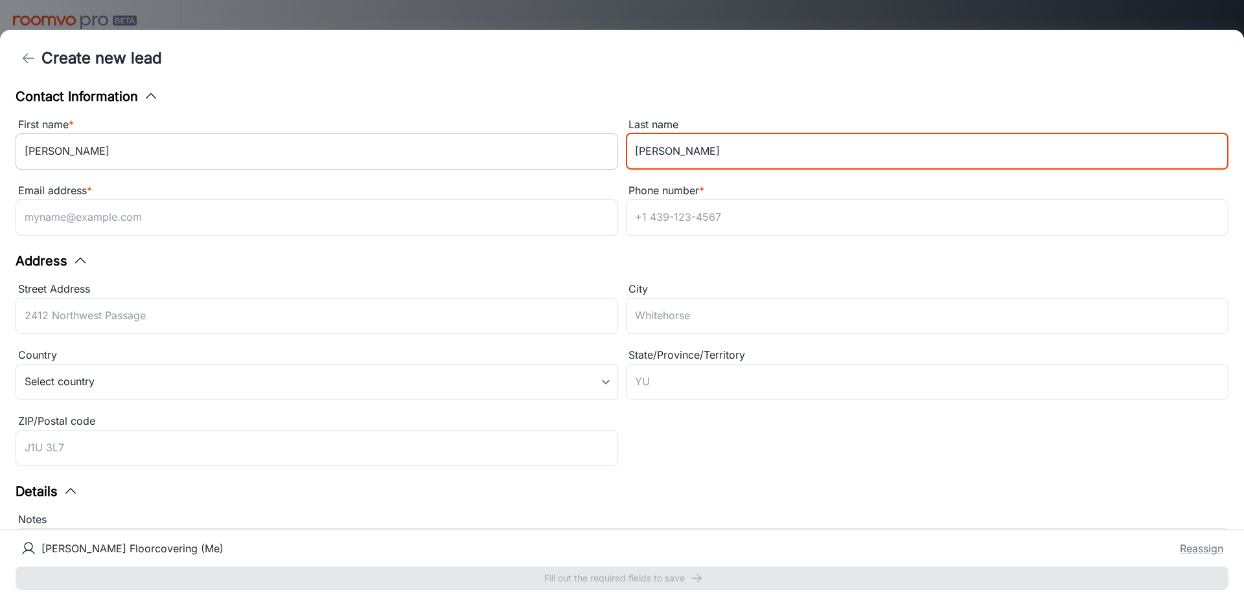 The width and height of the screenshot is (1244, 595). I want to click on input: Whitehorse, so click(927, 316).